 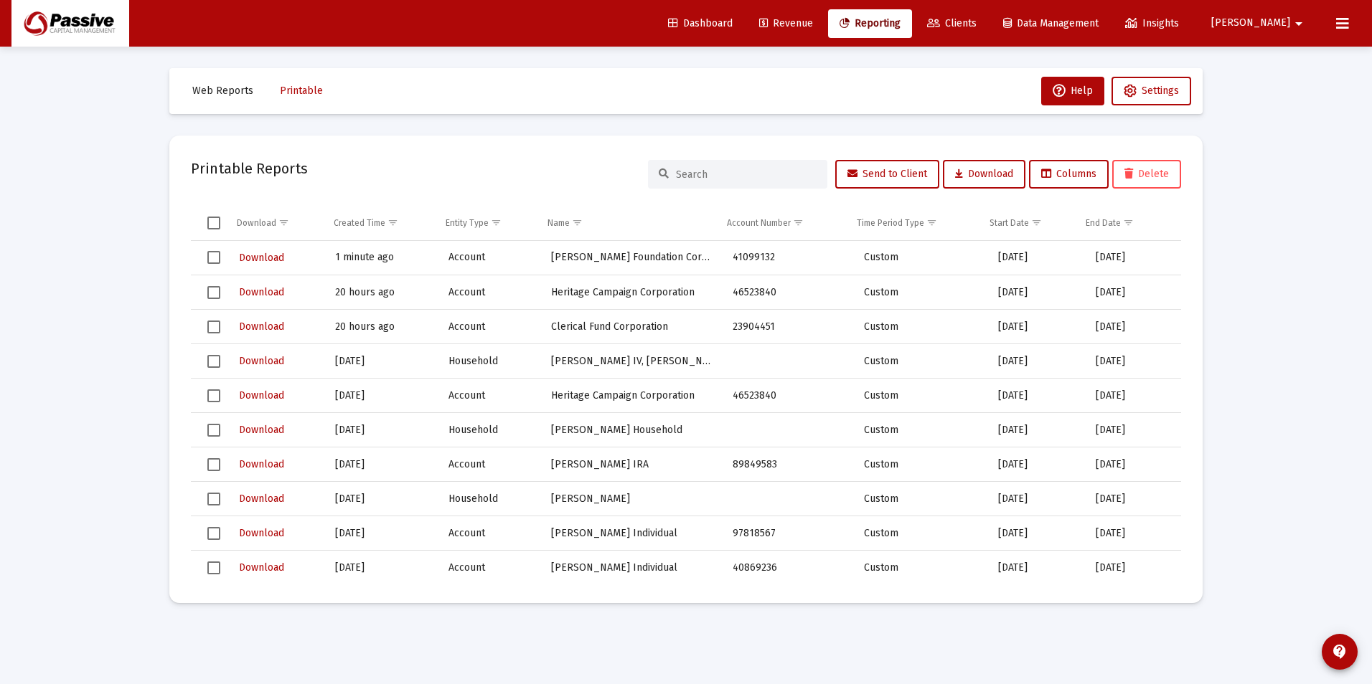 What do you see at coordinates (1072, 90) in the screenshot?
I see `span: Help` at bounding box center [1072, 90].